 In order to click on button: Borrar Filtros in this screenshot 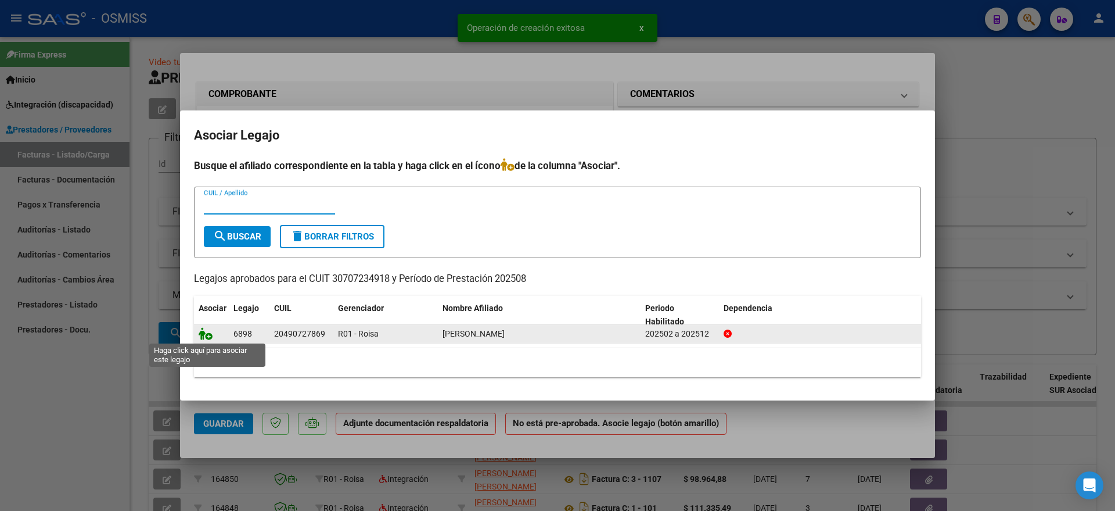, I will do `click(332, 236)`.